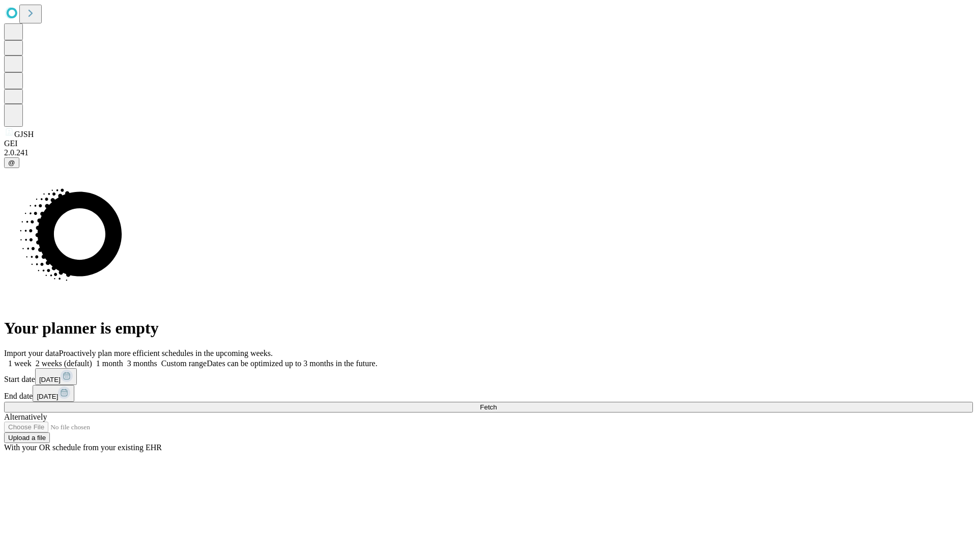  Describe the element at coordinates (488, 407) in the screenshot. I see `span: Fetch` at that location.